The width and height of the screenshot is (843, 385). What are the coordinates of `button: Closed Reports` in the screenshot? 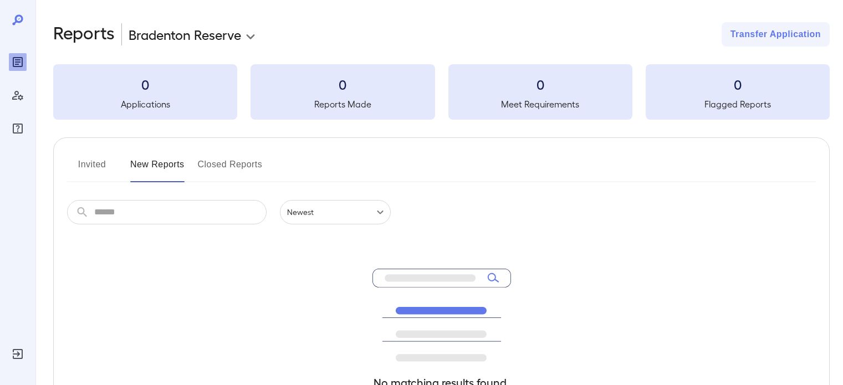 It's located at (230, 169).